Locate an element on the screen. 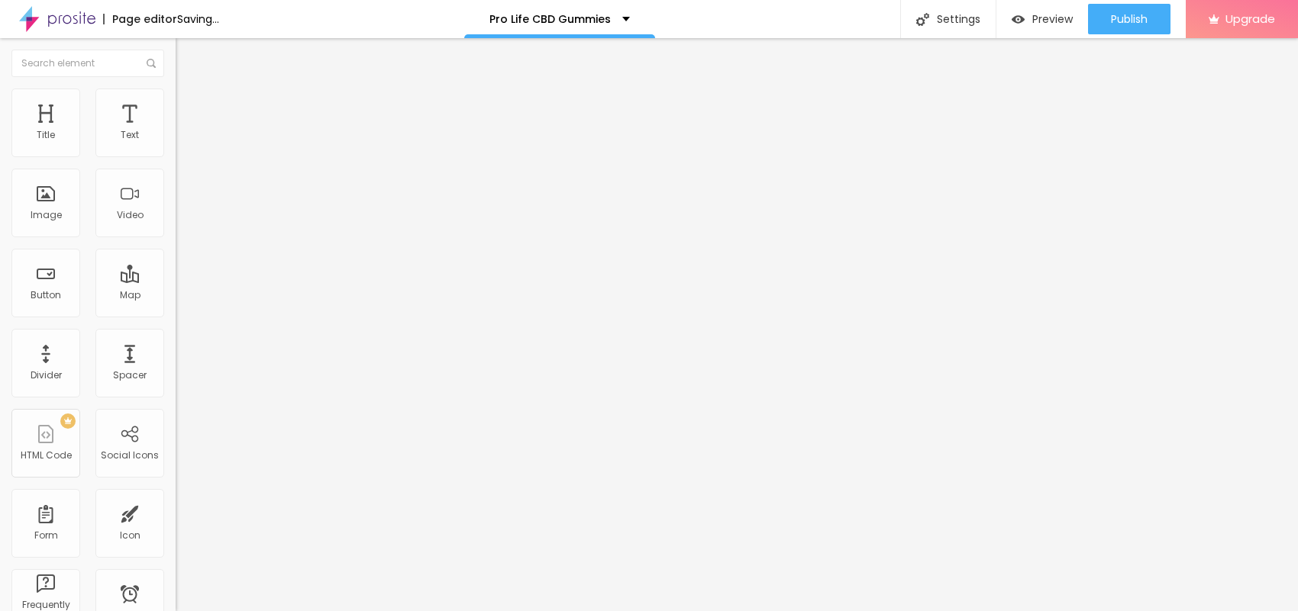 This screenshot has height=611, width=1298. div: Saving... is located at coordinates (198, 19).